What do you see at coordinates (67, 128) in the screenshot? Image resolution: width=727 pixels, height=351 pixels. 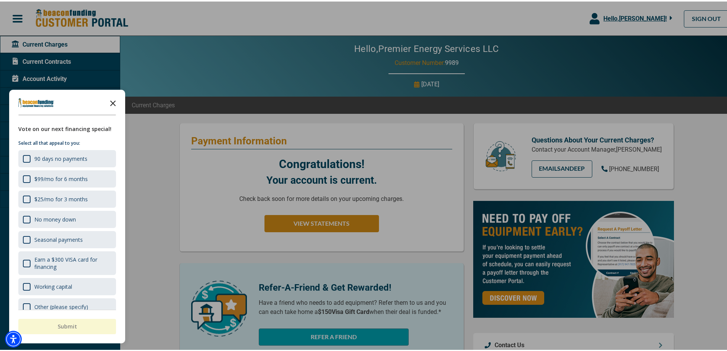 I see `div: Vote on our next financing special!` at bounding box center [67, 128].